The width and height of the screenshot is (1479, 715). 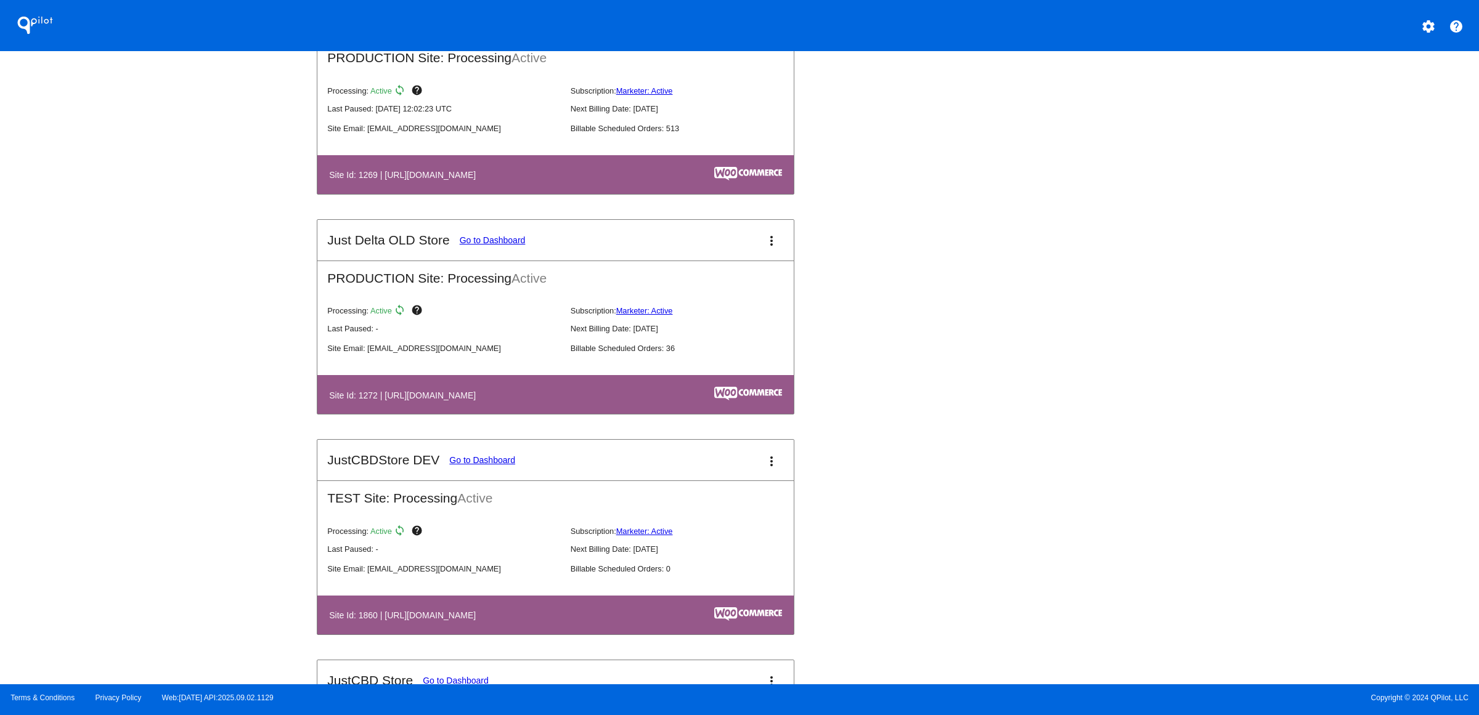 I want to click on mat-icon: settings, so click(x=1428, y=26).